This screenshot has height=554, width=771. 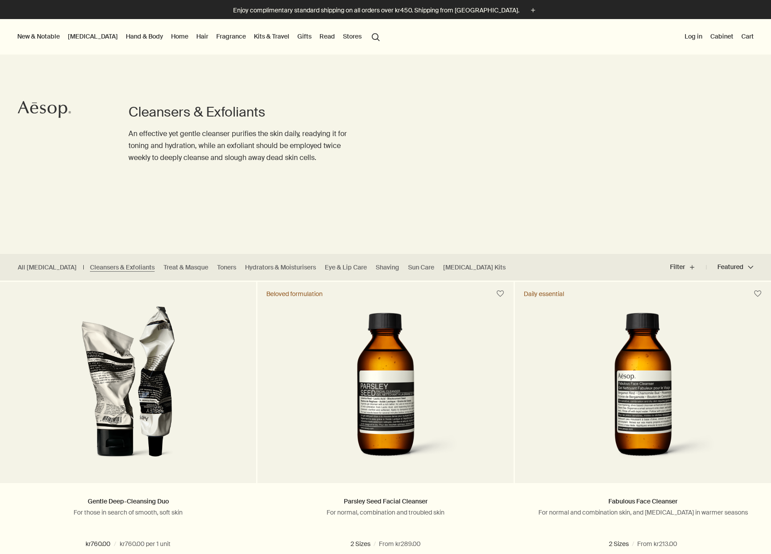 What do you see at coordinates (145, 544) in the screenshot?
I see `span: kr760.00 per 1 unit` at bounding box center [145, 544].